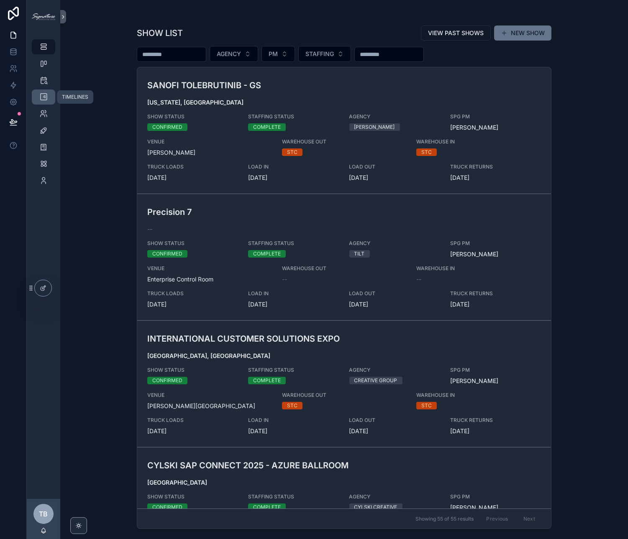  Describe the element at coordinates (444, 519) in the screenshot. I see `span: Showing 55 of 55 results` at that location.